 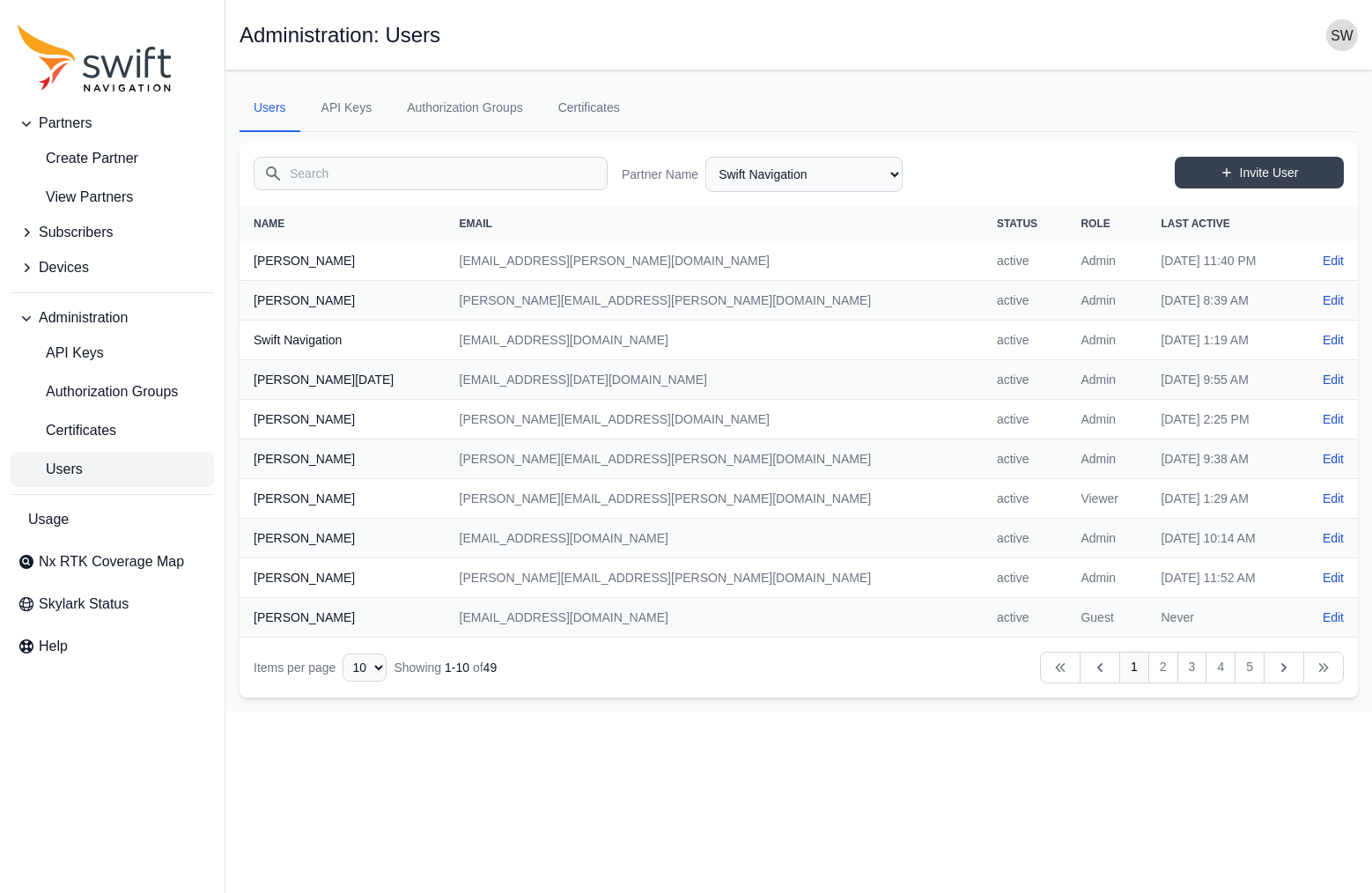 What do you see at coordinates (75, 197) in the screenshot?
I see `span: View Partners` at bounding box center [75, 197].